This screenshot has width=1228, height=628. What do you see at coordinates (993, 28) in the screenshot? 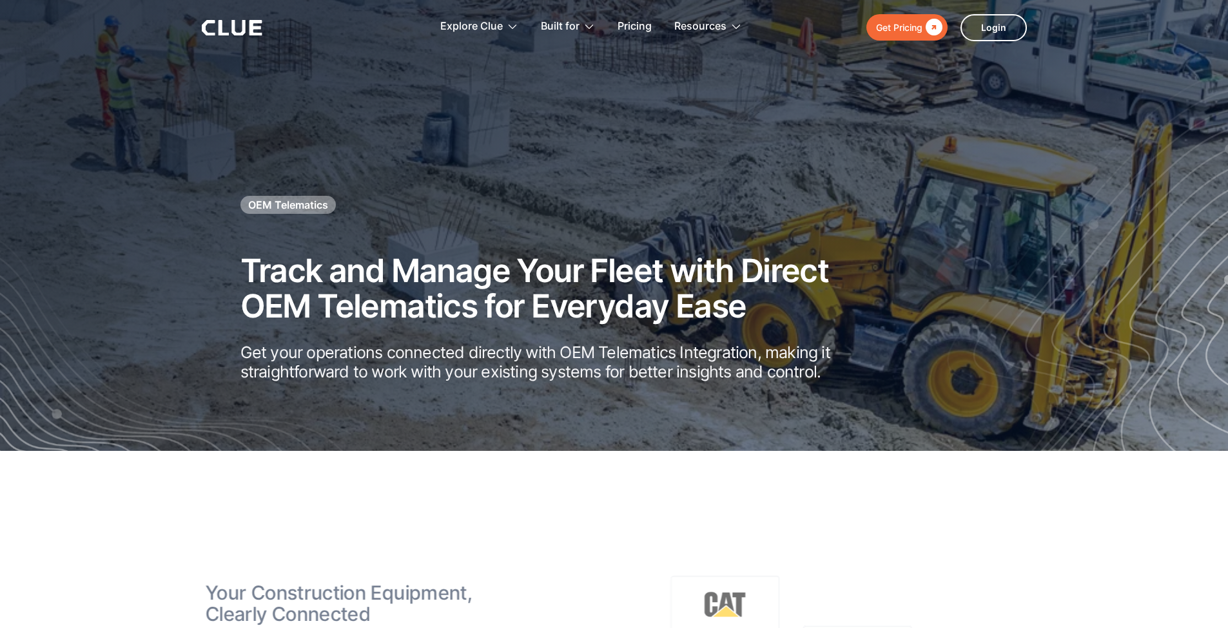
I see `a: Login` at bounding box center [993, 28].